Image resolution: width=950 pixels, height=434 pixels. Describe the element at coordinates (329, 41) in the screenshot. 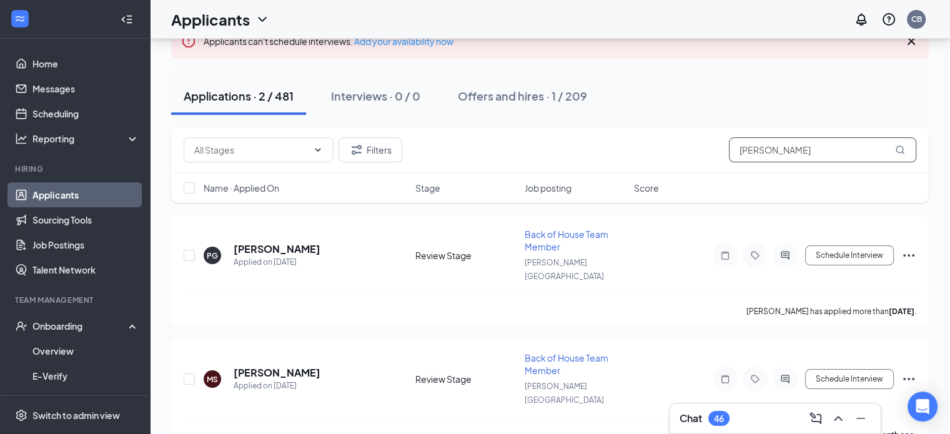

I see `span: Applicants can't schedule interviews.` at that location.